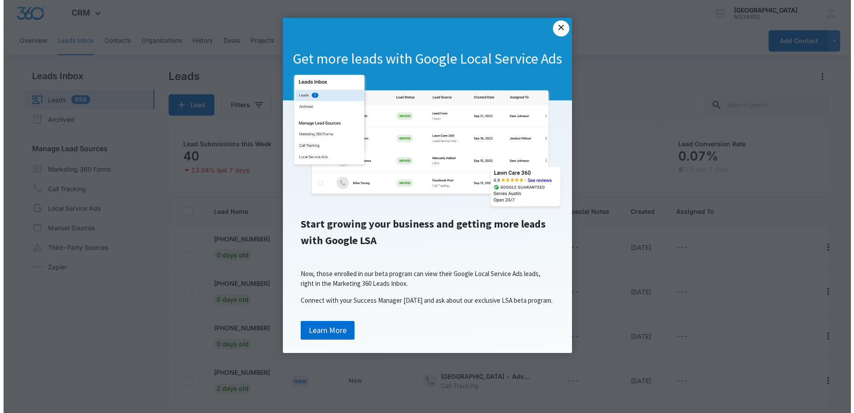 The image size is (854, 413). Describe the element at coordinates (558, 28) in the screenshot. I see `a: Close modal` at that location.